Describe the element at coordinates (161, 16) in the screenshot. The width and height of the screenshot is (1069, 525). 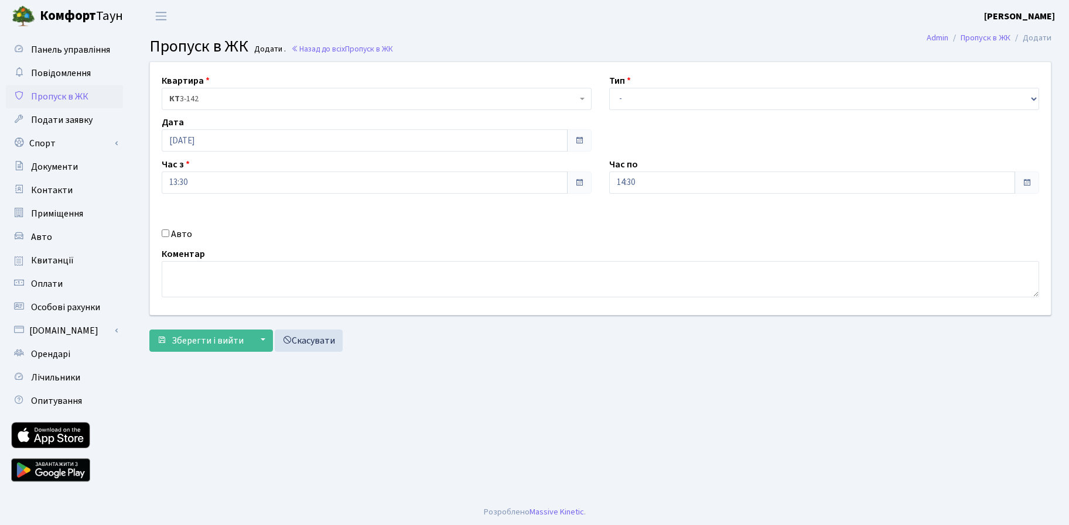
I see `button: Переключити навігацію` at that location.